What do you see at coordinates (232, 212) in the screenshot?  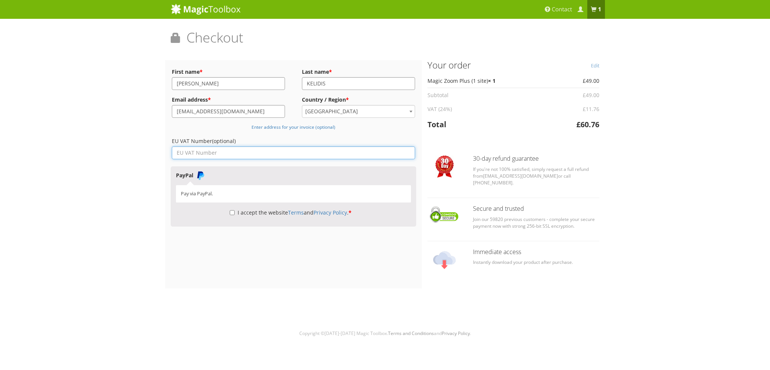 I see `input: I accept the websiteTermsandPrivacy Policy.*` at bounding box center [232, 212].